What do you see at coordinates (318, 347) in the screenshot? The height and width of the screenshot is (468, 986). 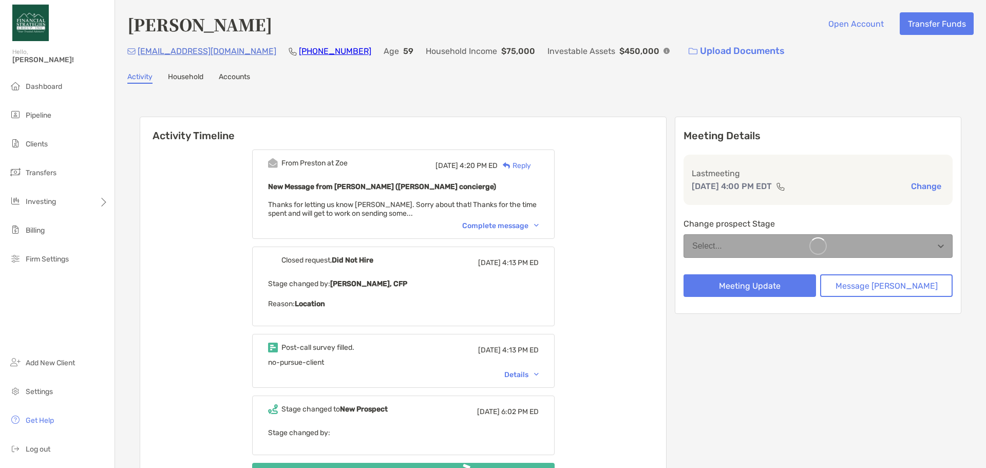 I see `div: Post-call survey filled.` at bounding box center [318, 347].